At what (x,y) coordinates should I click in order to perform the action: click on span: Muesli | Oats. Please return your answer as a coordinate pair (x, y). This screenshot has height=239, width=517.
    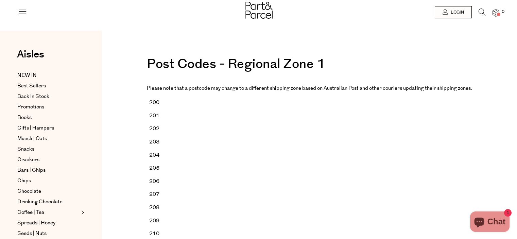
    Looking at the image, I should click on (32, 139).